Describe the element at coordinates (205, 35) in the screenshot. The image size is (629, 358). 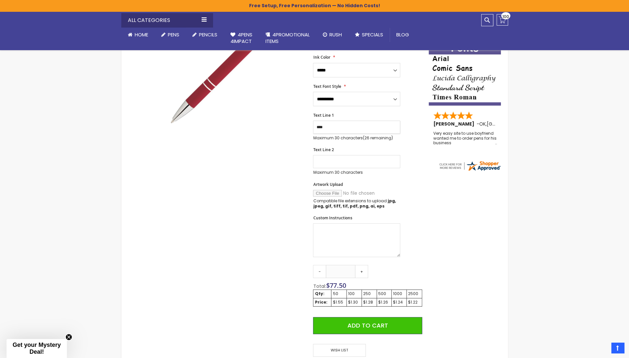
I see `a: Pencils` at that location.